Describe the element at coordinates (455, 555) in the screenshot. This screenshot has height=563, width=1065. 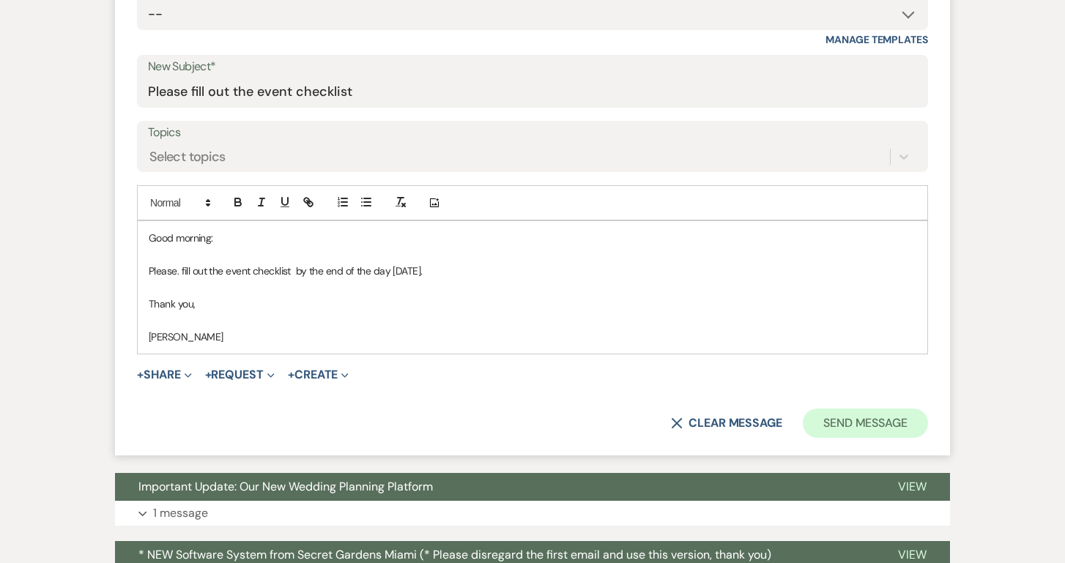
I see `span: * NEW Software System from Secret Gardens Miami (* Please disregard the first email and use this ...` at that location.